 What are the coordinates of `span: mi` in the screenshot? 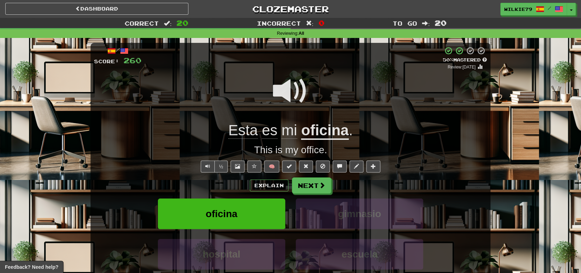 It's located at (289, 130).